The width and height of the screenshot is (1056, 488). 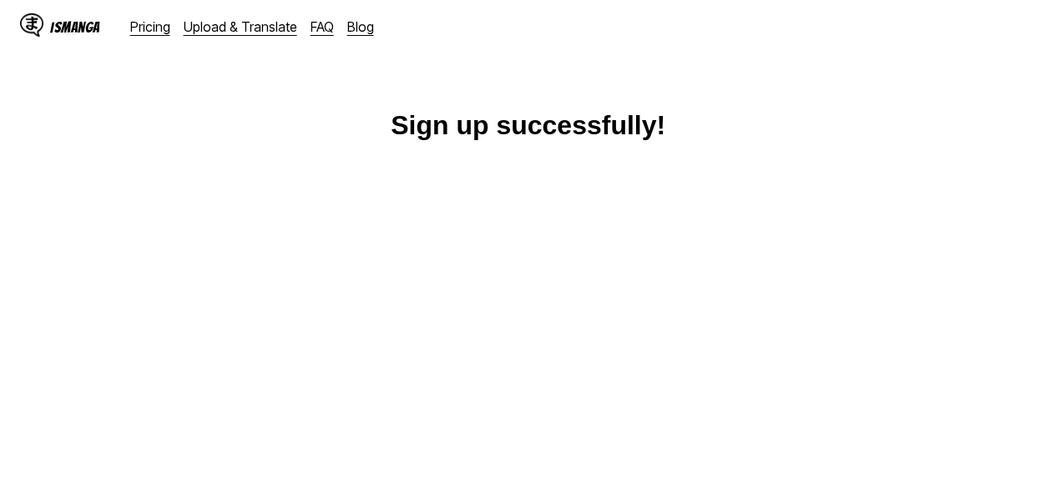 I want to click on a: Blog, so click(x=361, y=27).